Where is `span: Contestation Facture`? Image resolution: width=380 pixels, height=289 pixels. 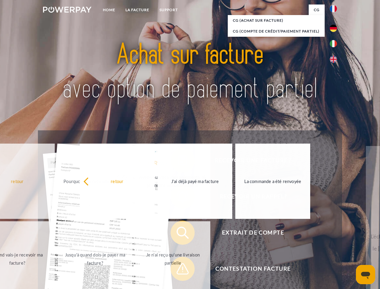
span: Contestation Facture is located at coordinates (253, 269).